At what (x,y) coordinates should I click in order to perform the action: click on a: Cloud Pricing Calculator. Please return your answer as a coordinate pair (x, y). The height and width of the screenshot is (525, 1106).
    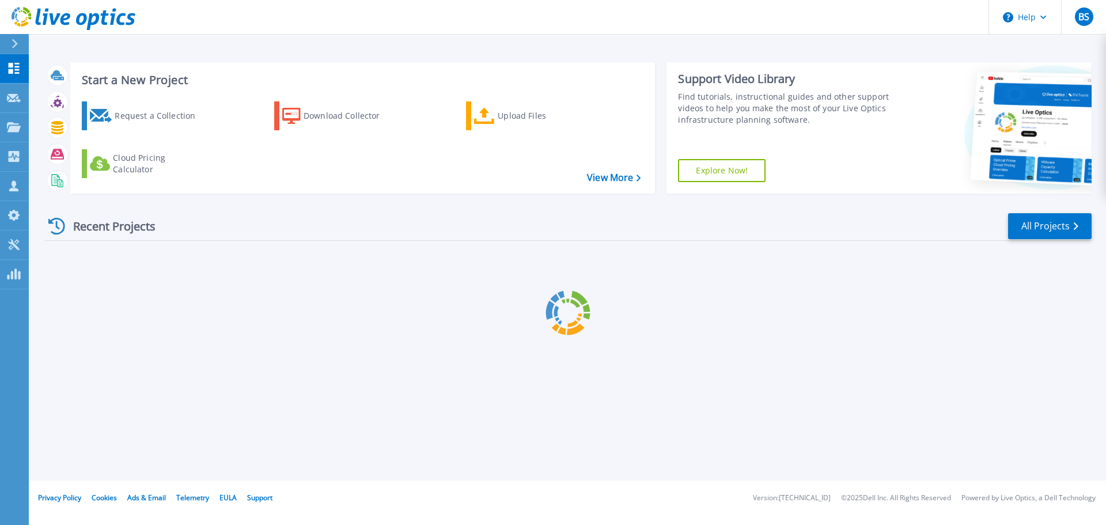
    Looking at the image, I should click on (146, 164).